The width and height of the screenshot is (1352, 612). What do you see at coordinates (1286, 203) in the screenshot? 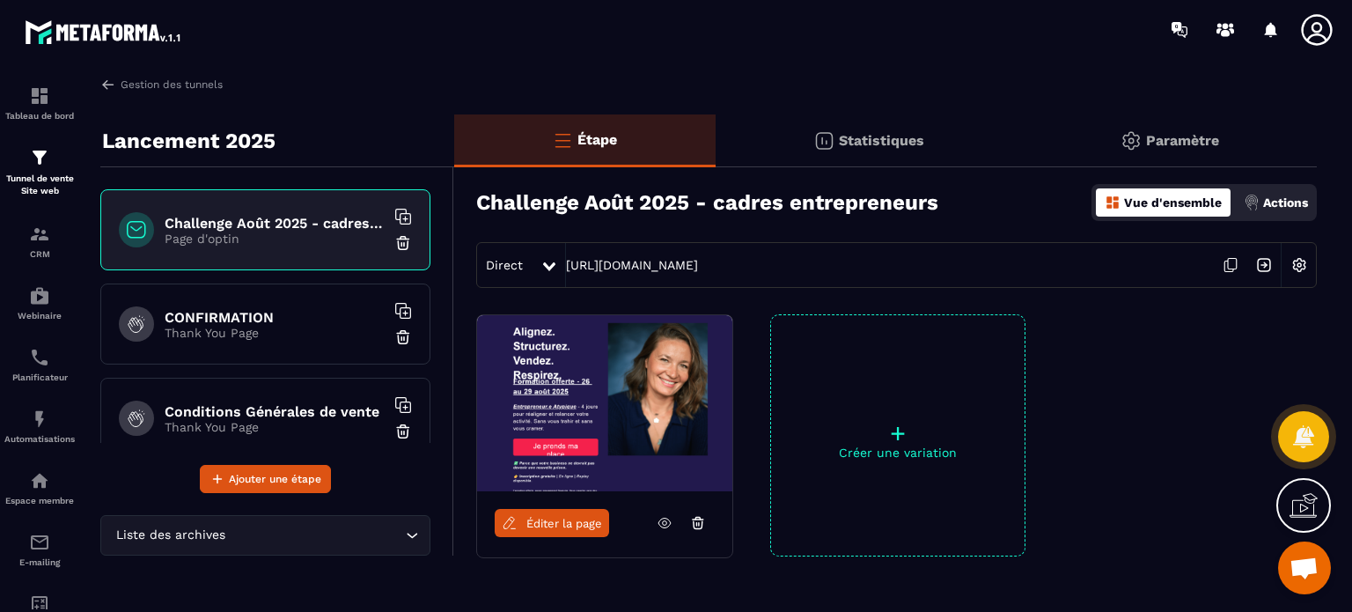
I see `p: Actions` at bounding box center [1286, 203].